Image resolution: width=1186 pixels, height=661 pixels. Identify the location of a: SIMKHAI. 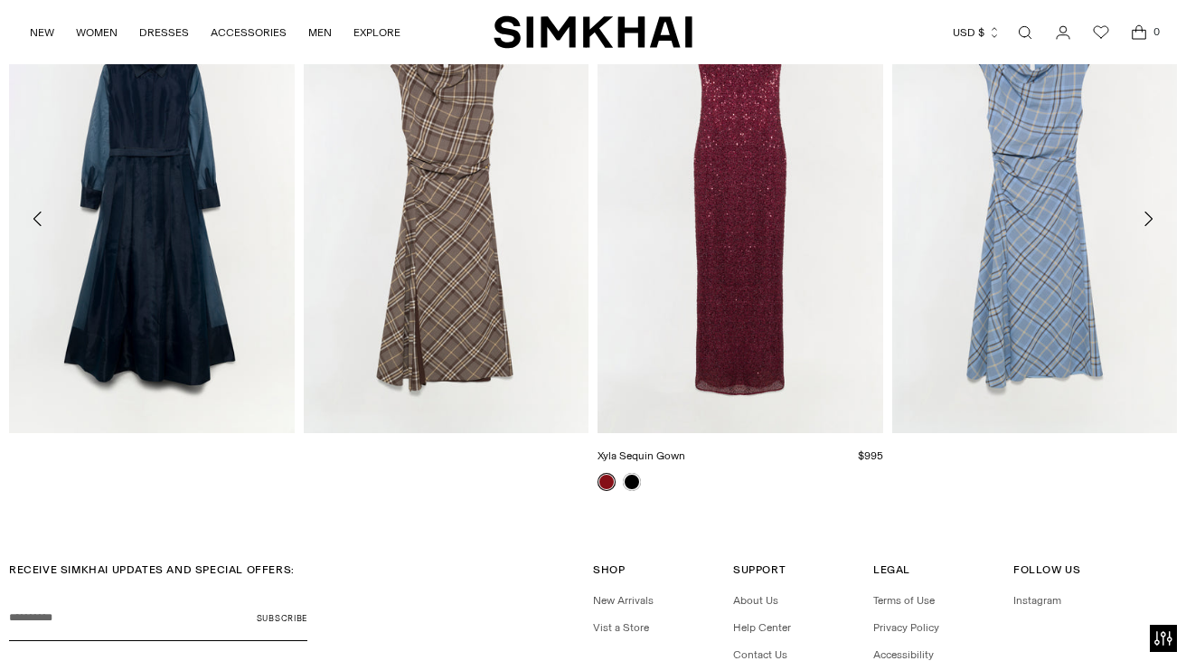
(593, 32).